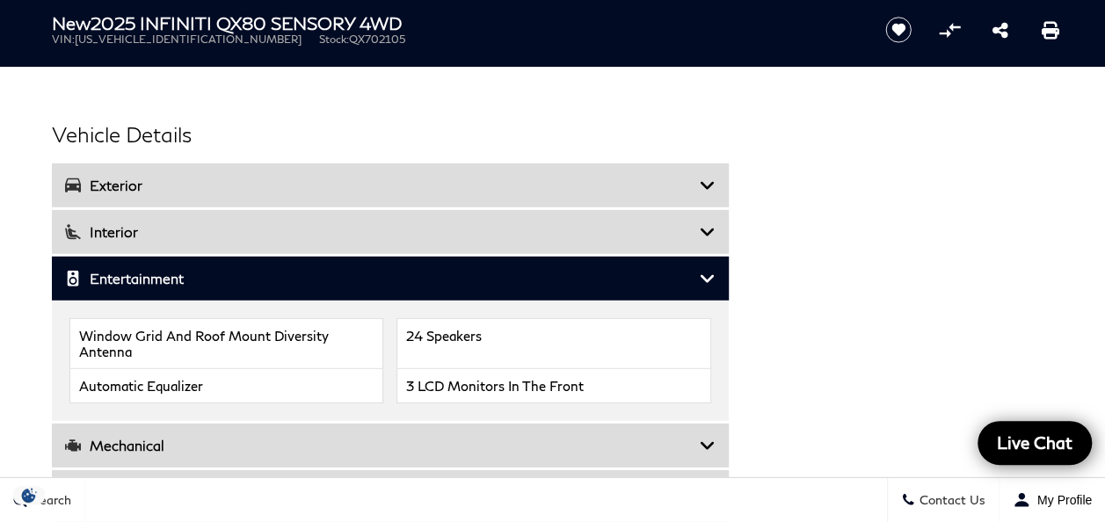  What do you see at coordinates (63, 39) in the screenshot?
I see `span: VIN:` at bounding box center [63, 39].